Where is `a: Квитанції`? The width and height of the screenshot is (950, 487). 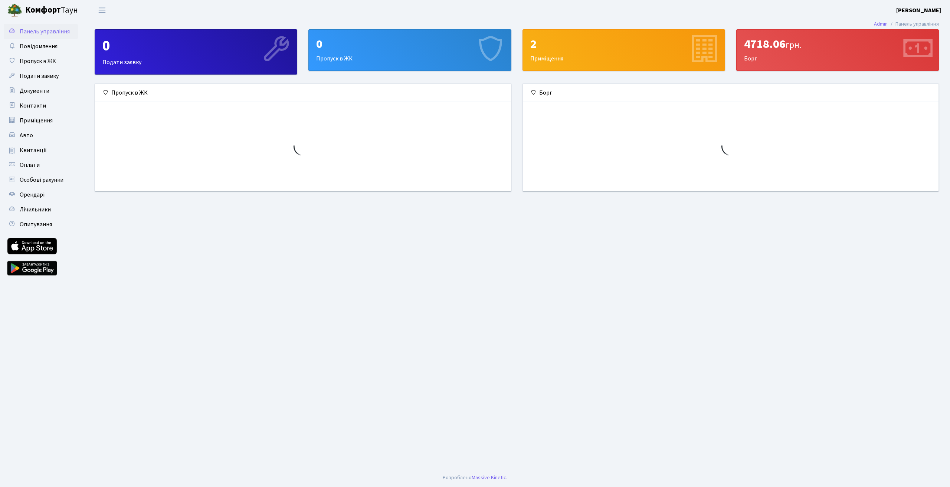
a: Квитанції is located at coordinates (41, 150).